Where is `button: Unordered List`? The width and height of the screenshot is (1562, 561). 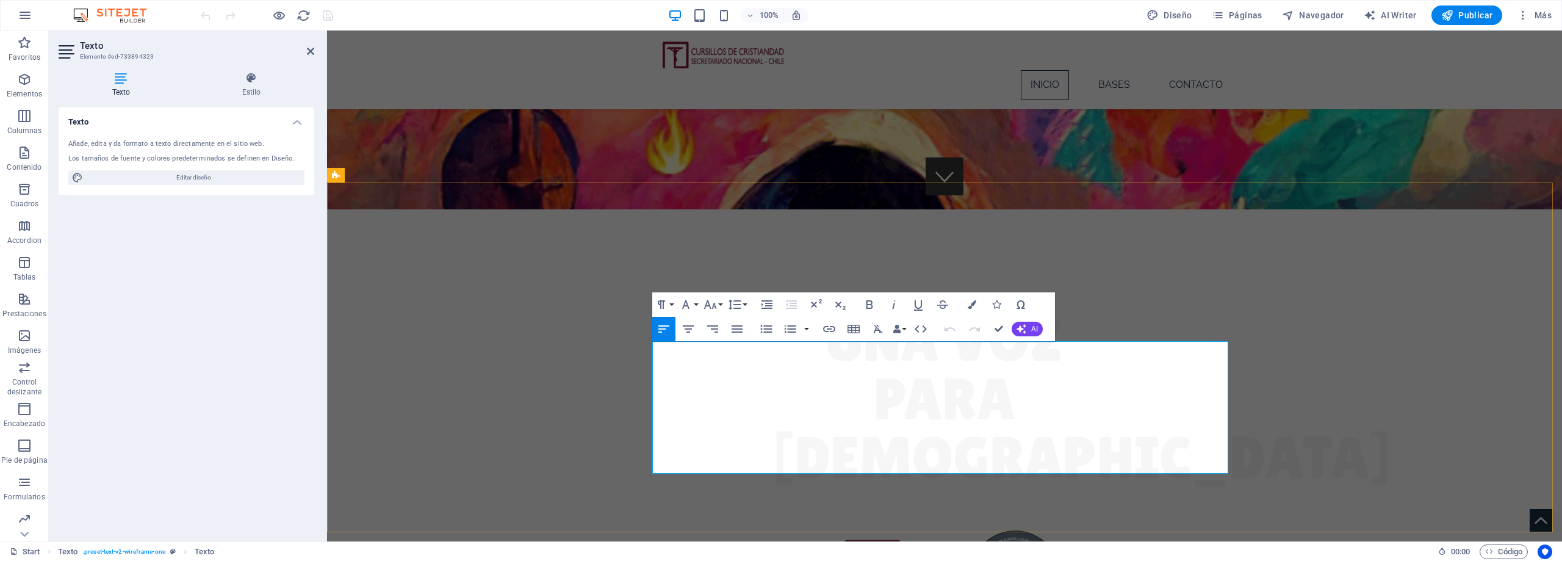 button: Unordered List is located at coordinates (766, 329).